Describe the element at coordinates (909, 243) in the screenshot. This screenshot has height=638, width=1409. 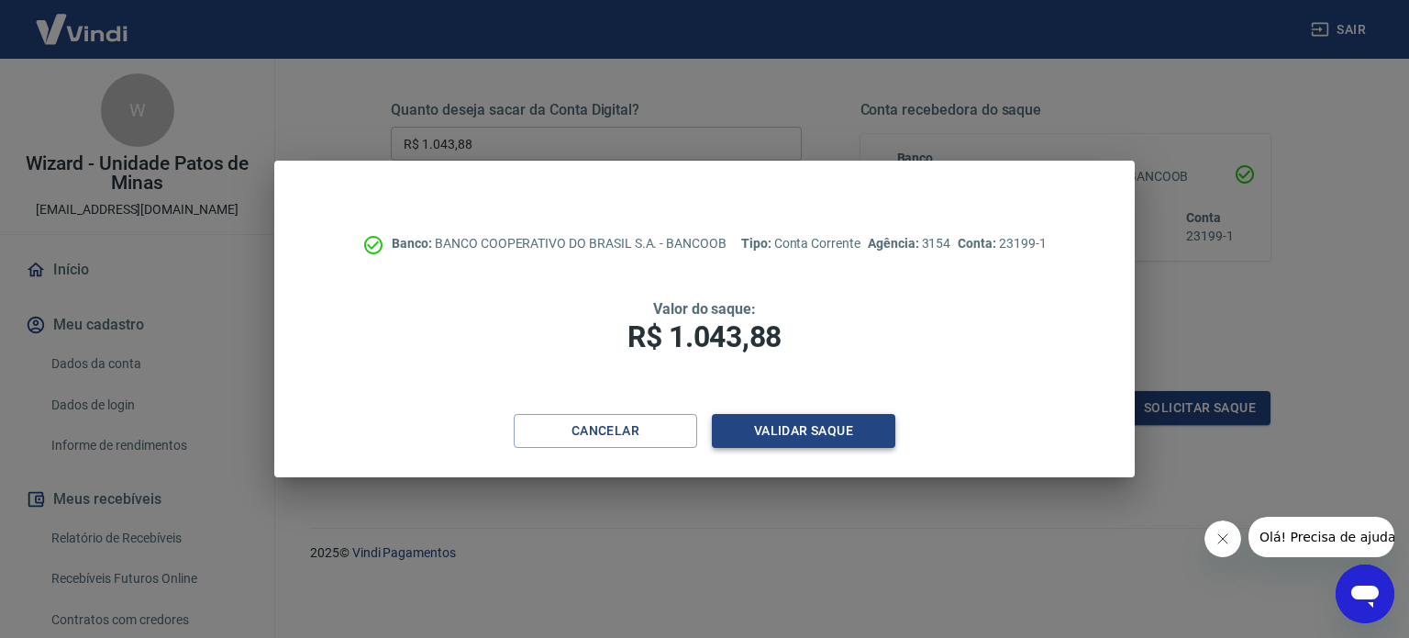
I see `p: 3154` at that location.